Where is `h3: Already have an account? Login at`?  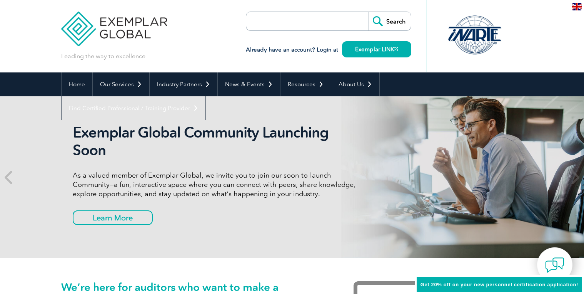
h3: Already have an account? Login at is located at coordinates (329, 50).